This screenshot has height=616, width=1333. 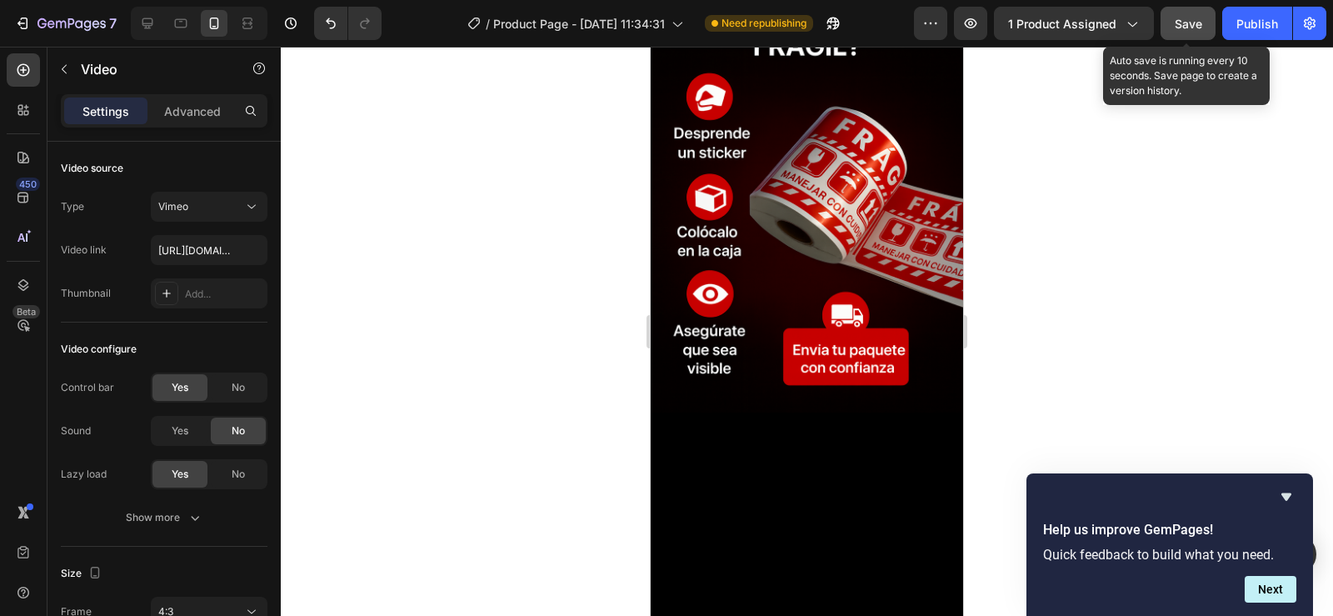 I want to click on div: Thumbnail, so click(x=86, y=293).